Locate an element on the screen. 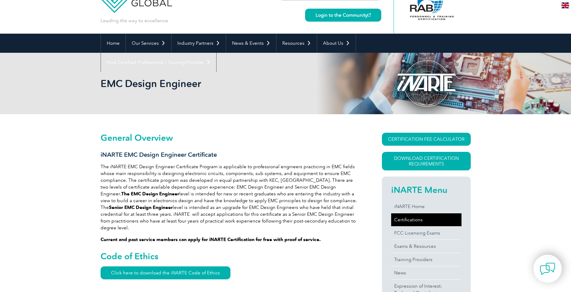 This screenshot has height=292, width=571. a: Certifications is located at coordinates (426, 220).